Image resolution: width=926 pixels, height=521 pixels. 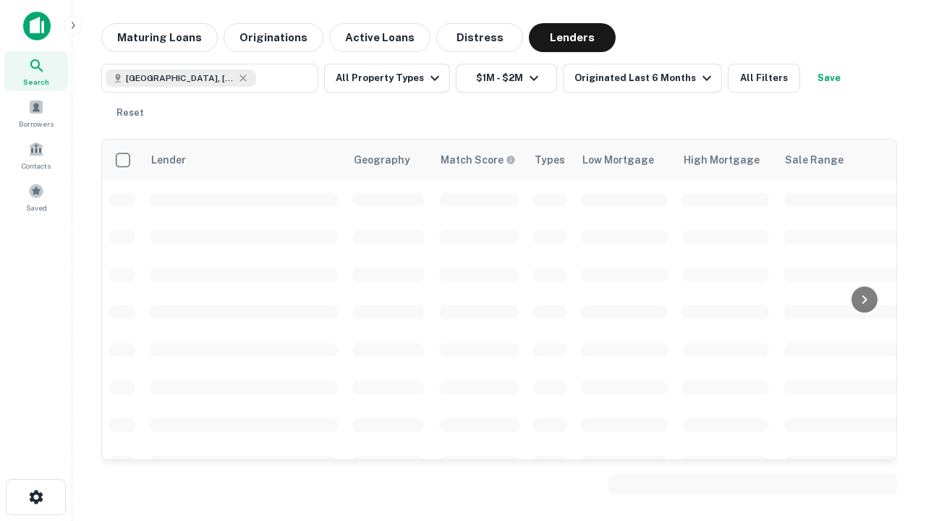 What do you see at coordinates (506, 78) in the screenshot?
I see `button: $1M - $2M` at bounding box center [506, 78].